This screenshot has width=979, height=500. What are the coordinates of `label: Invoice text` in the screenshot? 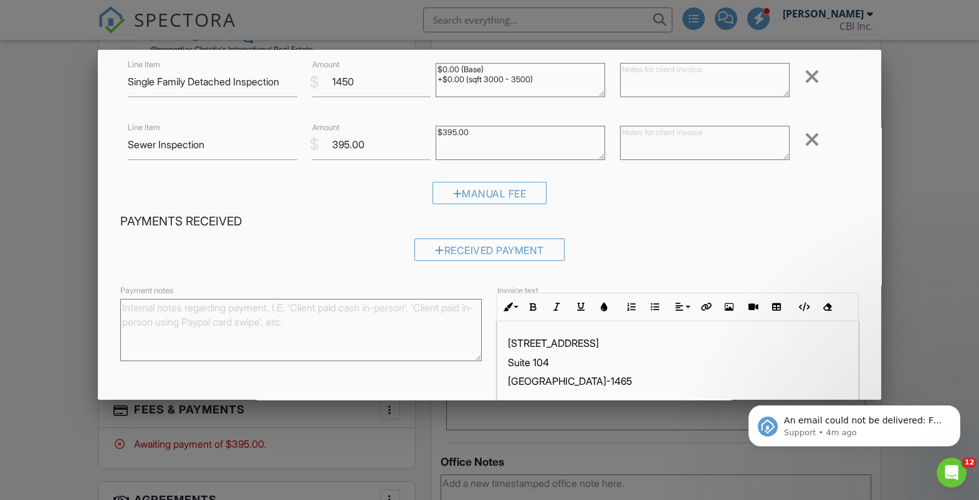 It's located at (517, 291).